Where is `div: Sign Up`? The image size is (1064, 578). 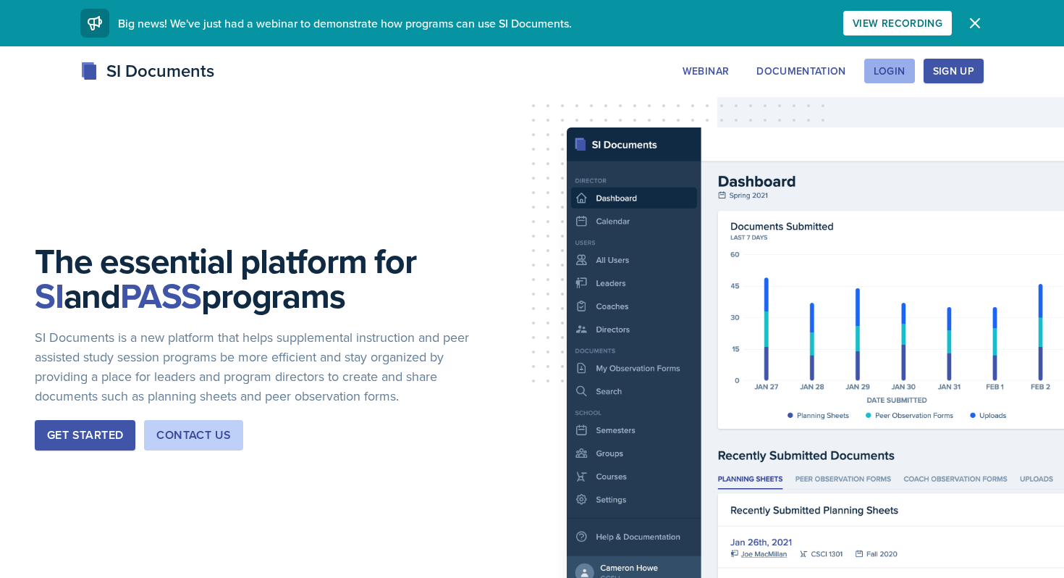 div: Sign Up is located at coordinates (953, 71).